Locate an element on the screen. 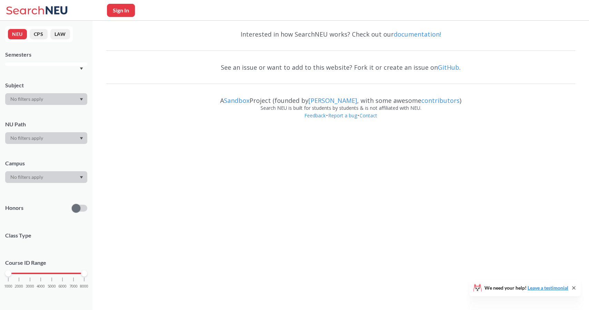 This screenshot has width=589, height=310. span: 7000 is located at coordinates (73, 286).